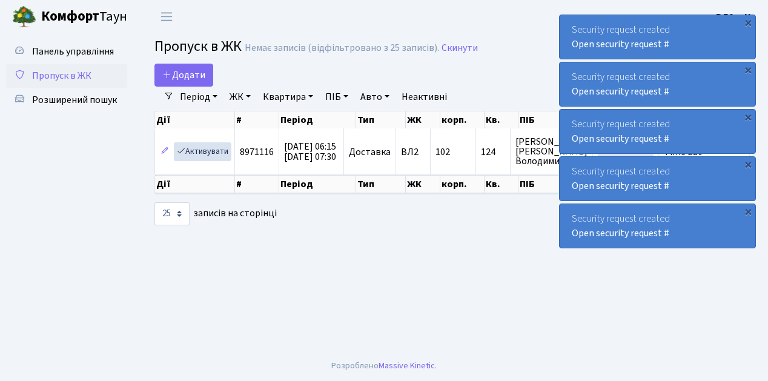 Image resolution: width=768 pixels, height=381 pixels. I want to click on div: Розроблено ., so click(384, 366).